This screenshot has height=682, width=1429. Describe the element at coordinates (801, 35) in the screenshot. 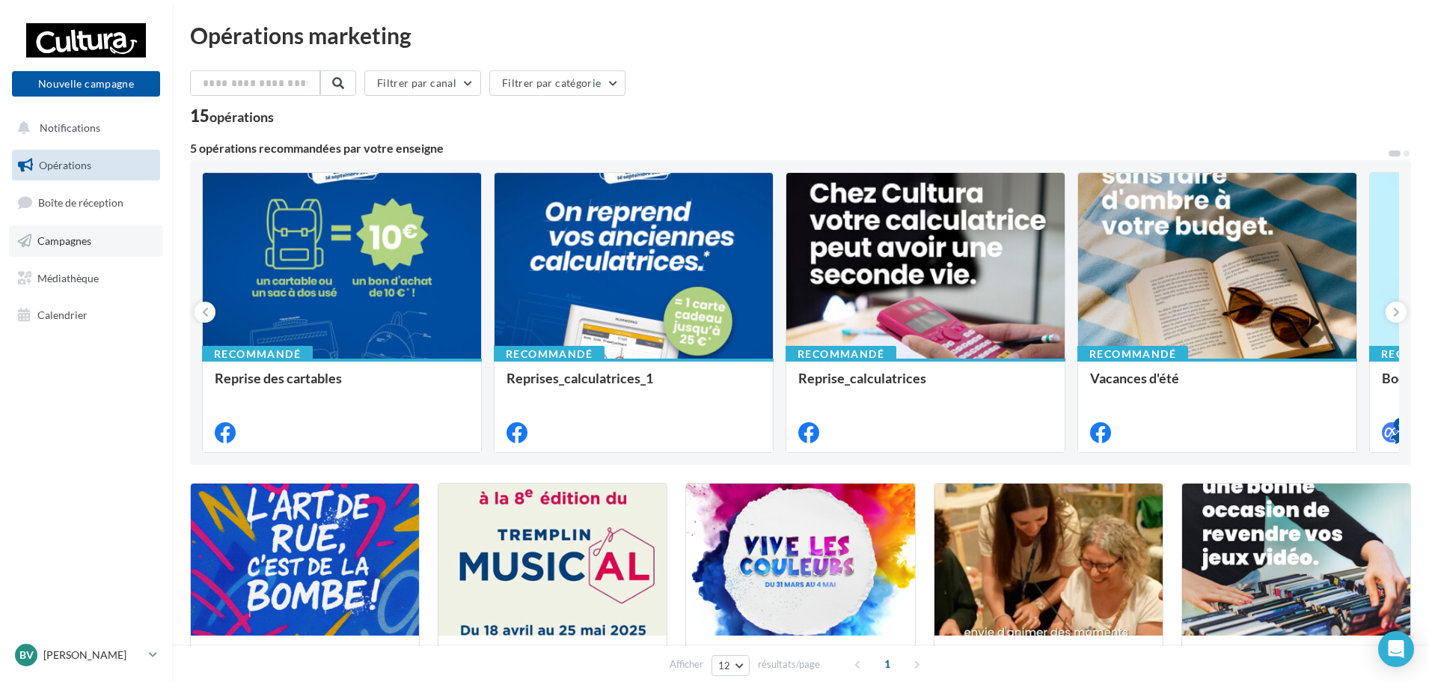

I see `div: Opérations marketing` at that location.